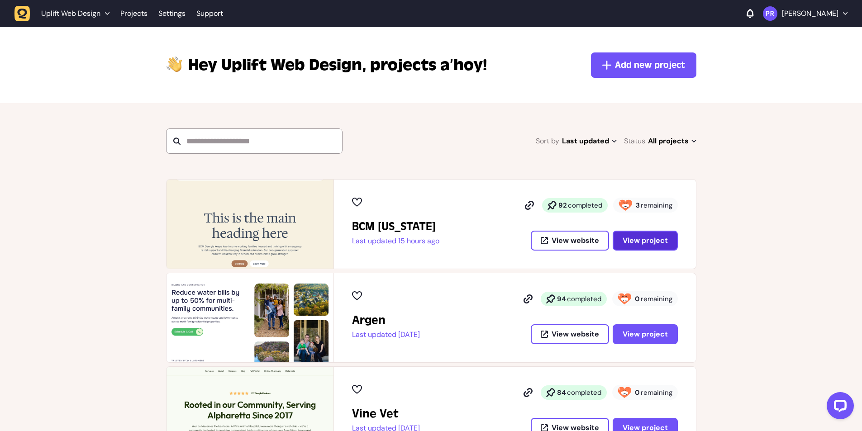 The height and width of the screenshot is (431, 862). I want to click on img: Argen, so click(250, 318).